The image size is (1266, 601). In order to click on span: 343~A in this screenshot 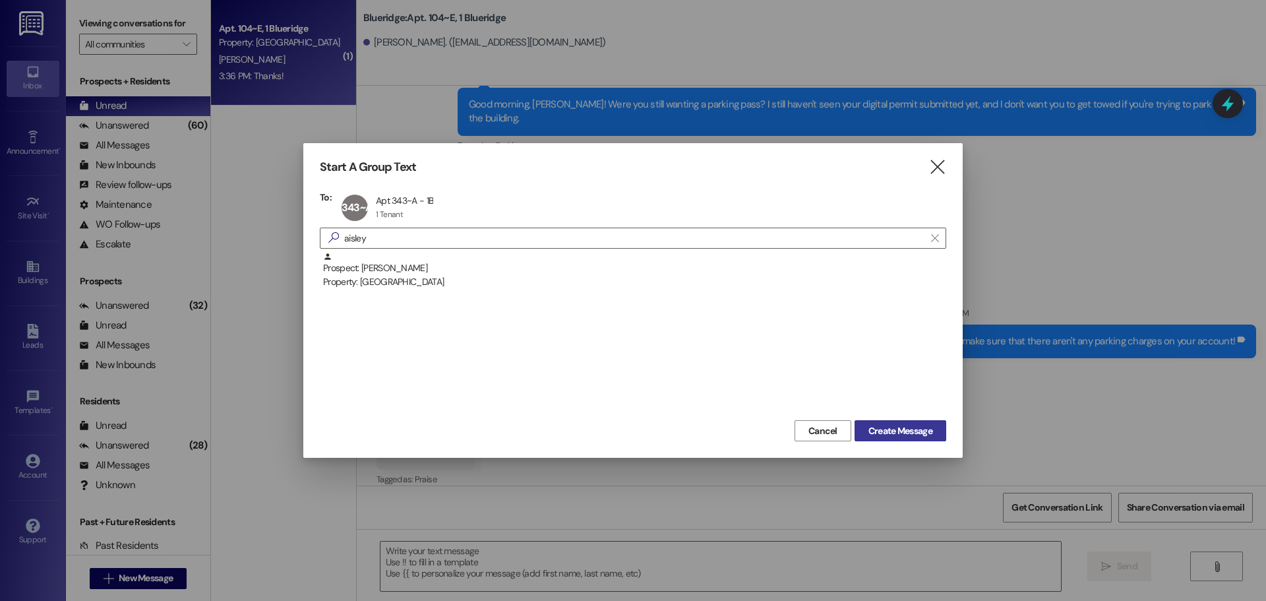, I will do `click(357, 207)`.